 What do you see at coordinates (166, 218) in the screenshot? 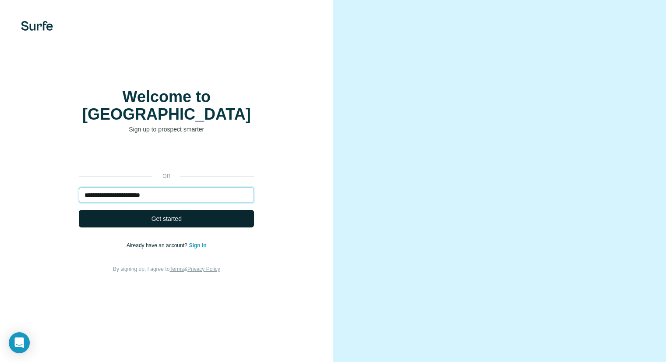
I see `span: Get started` at bounding box center [166, 218].